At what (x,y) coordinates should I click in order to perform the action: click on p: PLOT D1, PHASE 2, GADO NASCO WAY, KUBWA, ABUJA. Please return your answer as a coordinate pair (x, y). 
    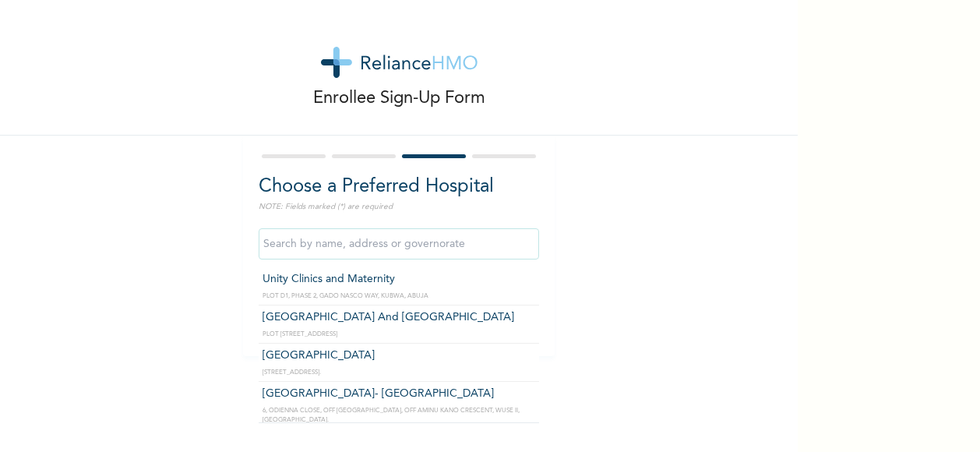
    Looking at the image, I should click on (399, 296).